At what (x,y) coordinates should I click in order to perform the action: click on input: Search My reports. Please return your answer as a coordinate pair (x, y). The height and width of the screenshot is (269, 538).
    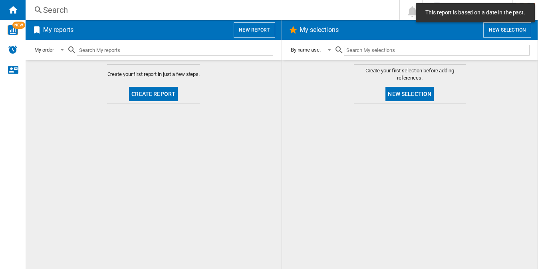
    Looking at the image, I should click on (175, 50).